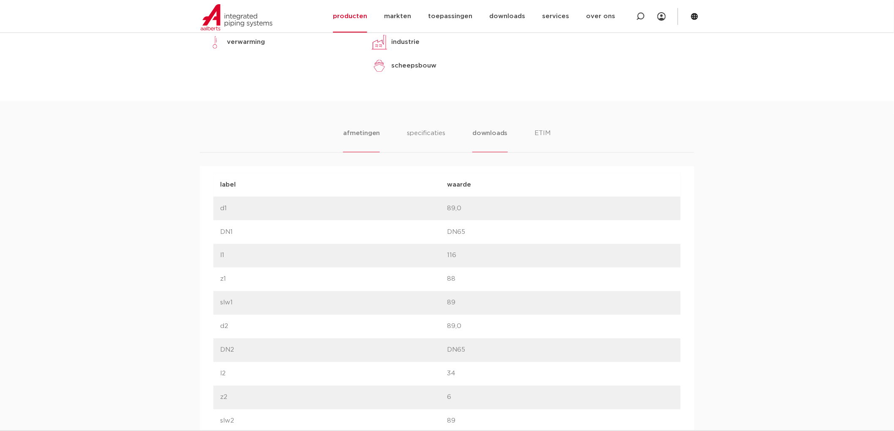  What do you see at coordinates (426, 140) in the screenshot?
I see `li: specificaties` at bounding box center [426, 140].